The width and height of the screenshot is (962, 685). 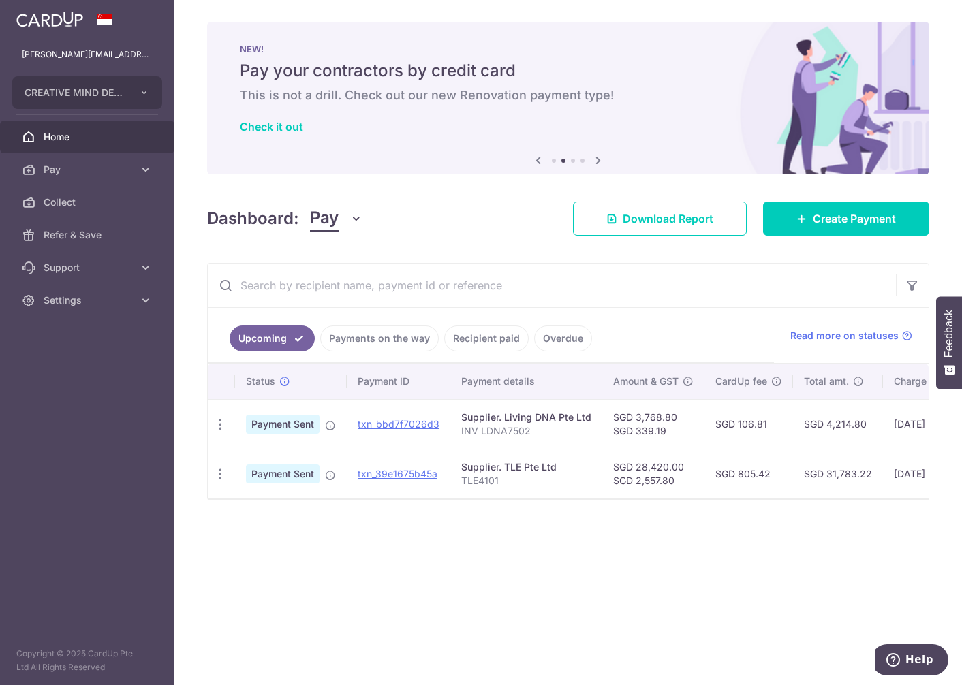 I want to click on a: Payments on the way, so click(x=379, y=338).